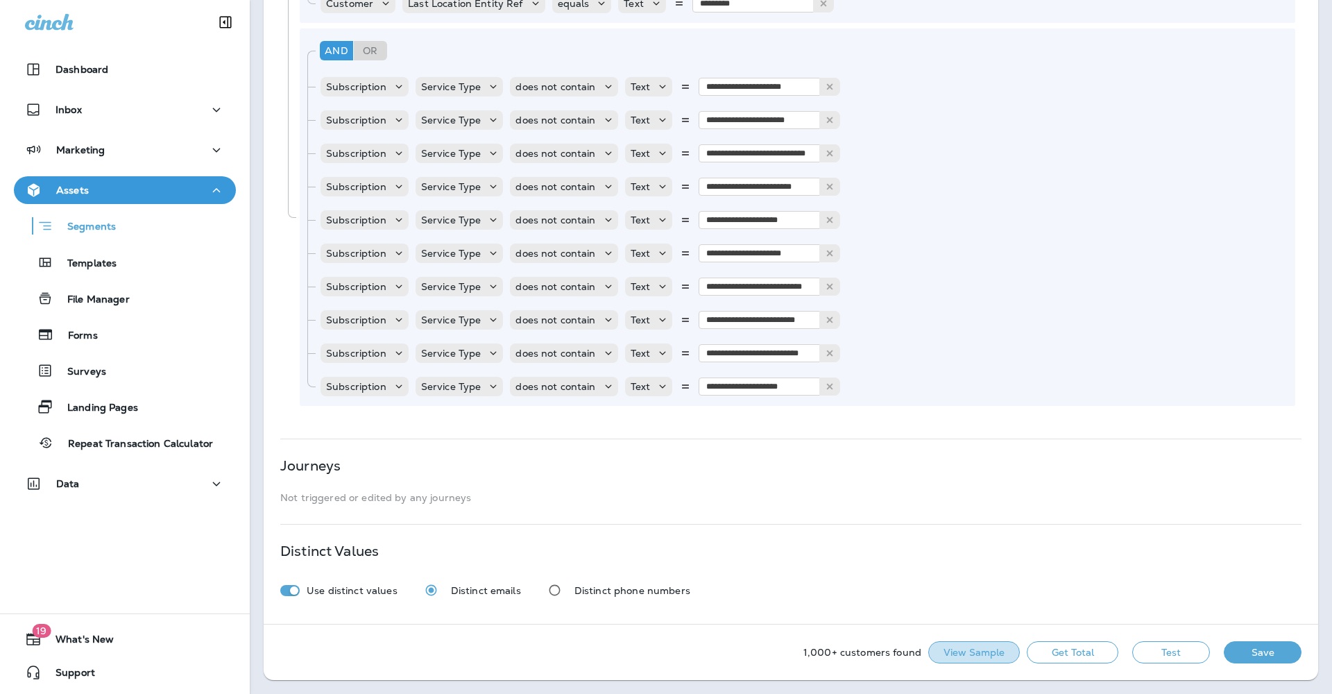 The height and width of the screenshot is (694, 1332). What do you see at coordinates (330, 551) in the screenshot?
I see `p: Distinct Values` at bounding box center [330, 551].